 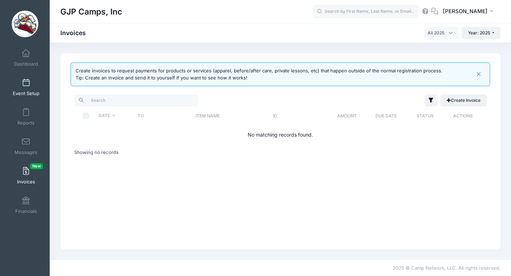 I want to click on div: Showing no records, so click(x=96, y=153).